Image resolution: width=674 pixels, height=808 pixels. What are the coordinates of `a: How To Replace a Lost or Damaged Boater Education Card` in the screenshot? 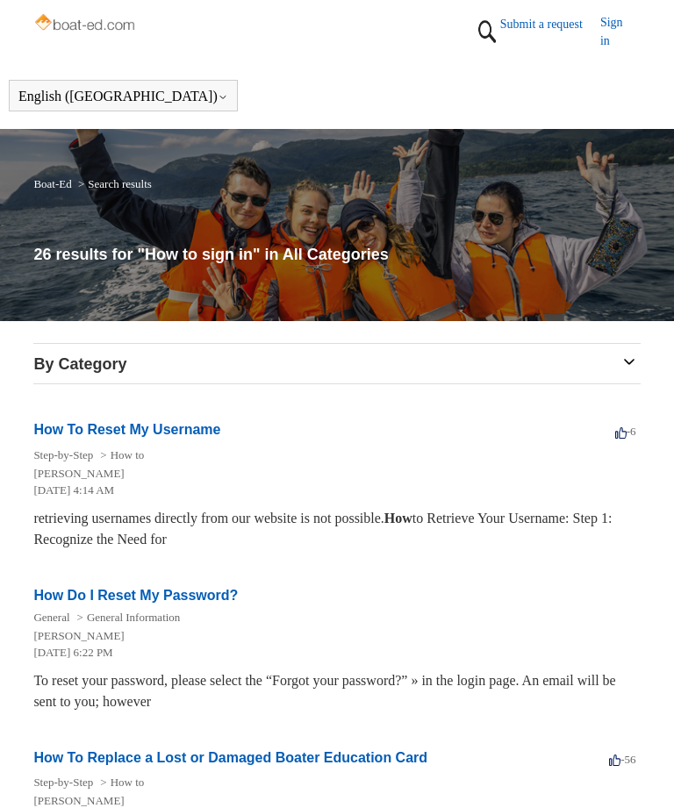 It's located at (230, 758).